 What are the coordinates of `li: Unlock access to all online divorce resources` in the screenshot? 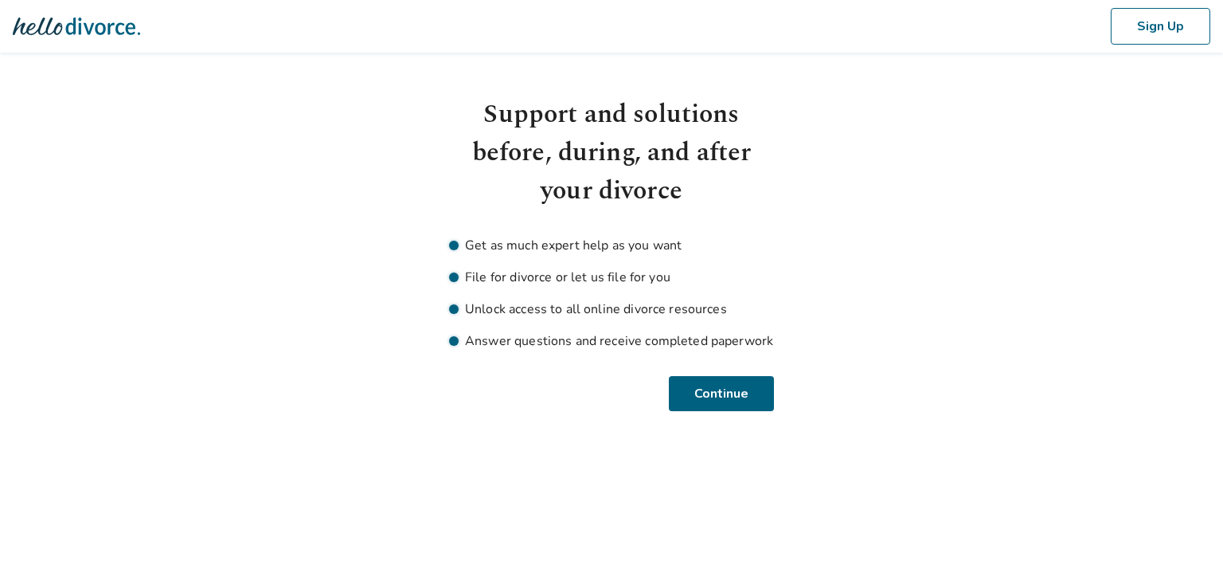 It's located at (612, 309).